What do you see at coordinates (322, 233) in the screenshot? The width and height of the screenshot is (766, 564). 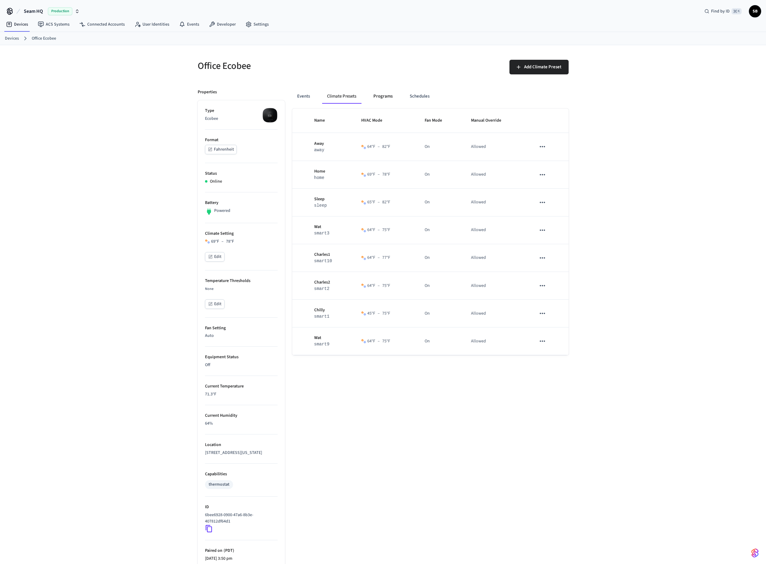 I see `code: smart3` at bounding box center [322, 233].